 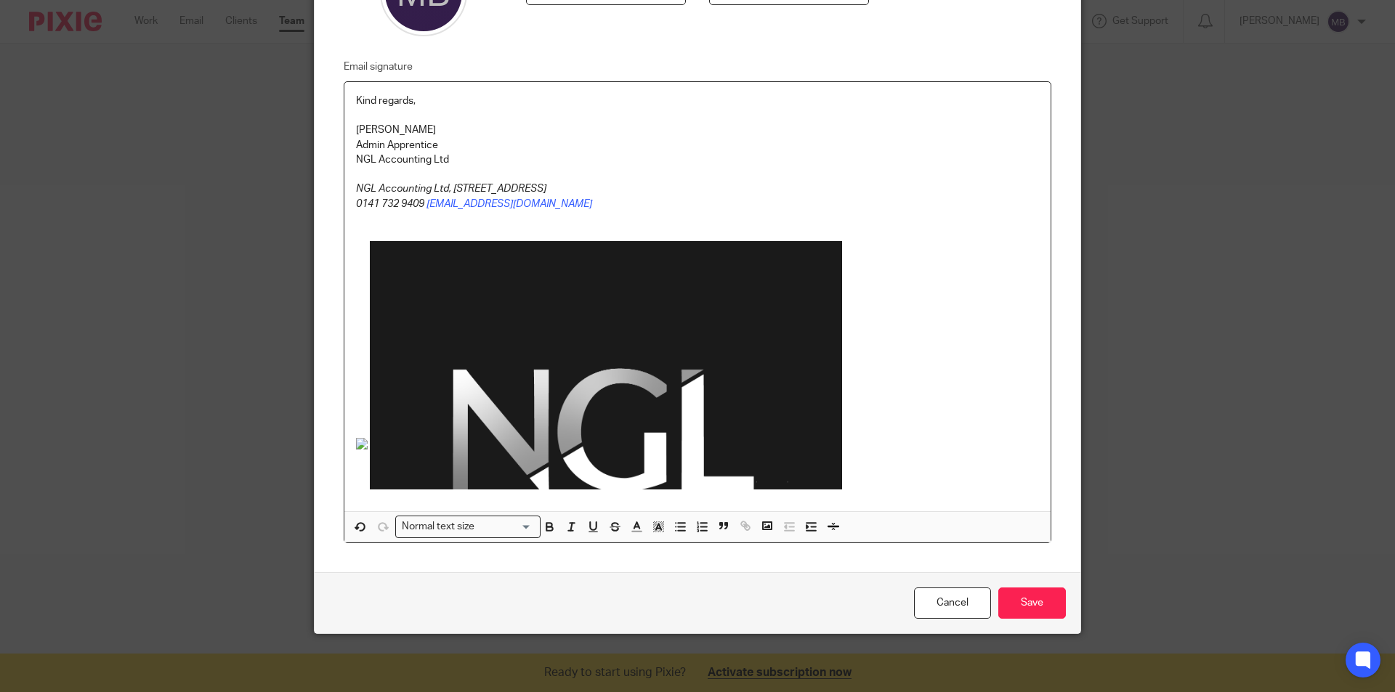 What do you see at coordinates (390, 204) in the screenshot?
I see `em: 0141 732 9409` at bounding box center [390, 204].